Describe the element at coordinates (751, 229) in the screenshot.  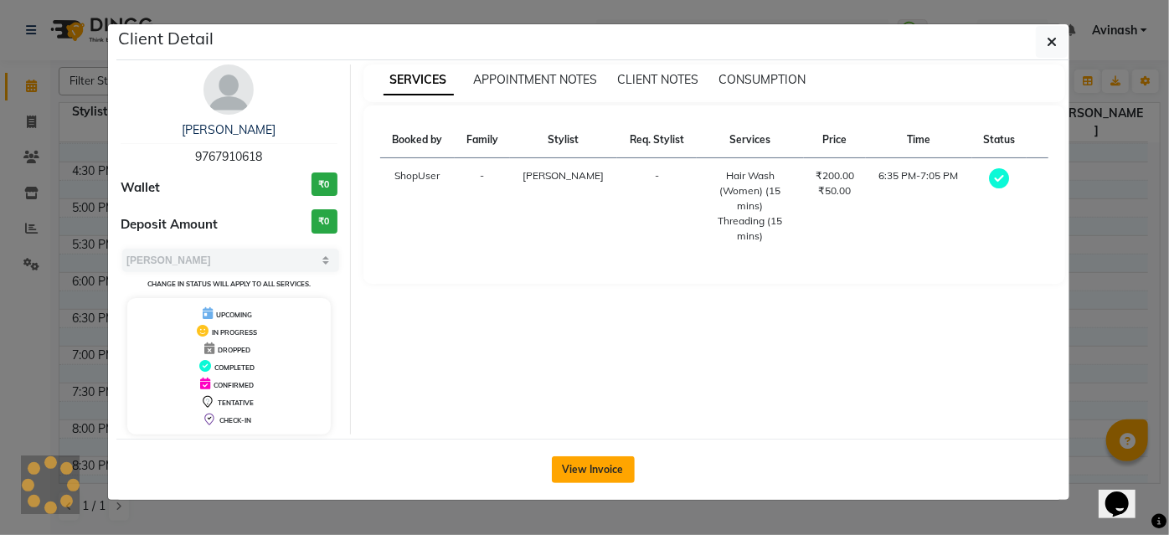
I see `div: Threading (15 mins)` at that location.